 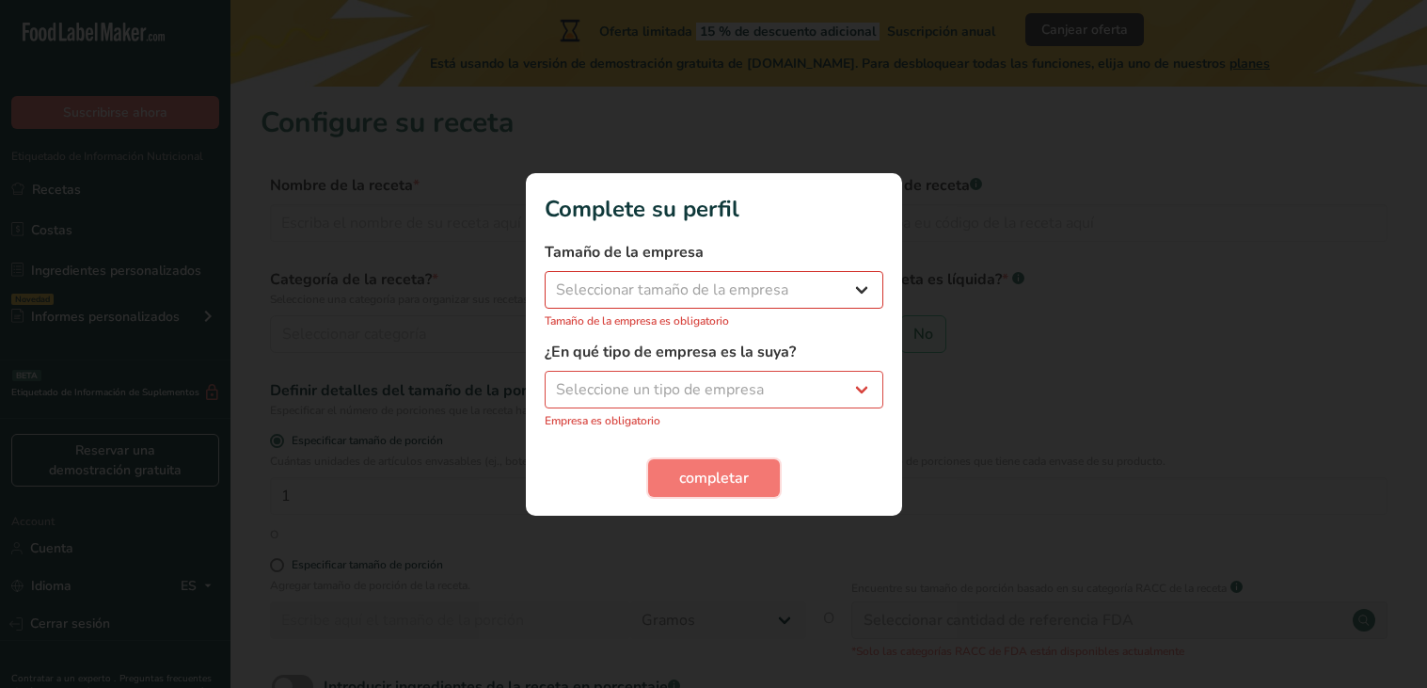 I want to click on label: Tamaño de la empresa, so click(x=714, y=252).